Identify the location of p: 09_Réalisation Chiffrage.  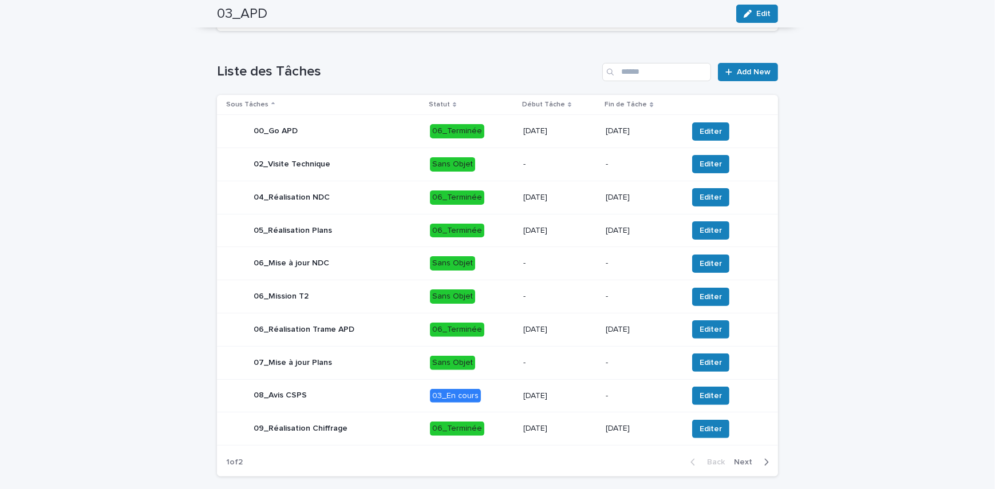
(300, 429).